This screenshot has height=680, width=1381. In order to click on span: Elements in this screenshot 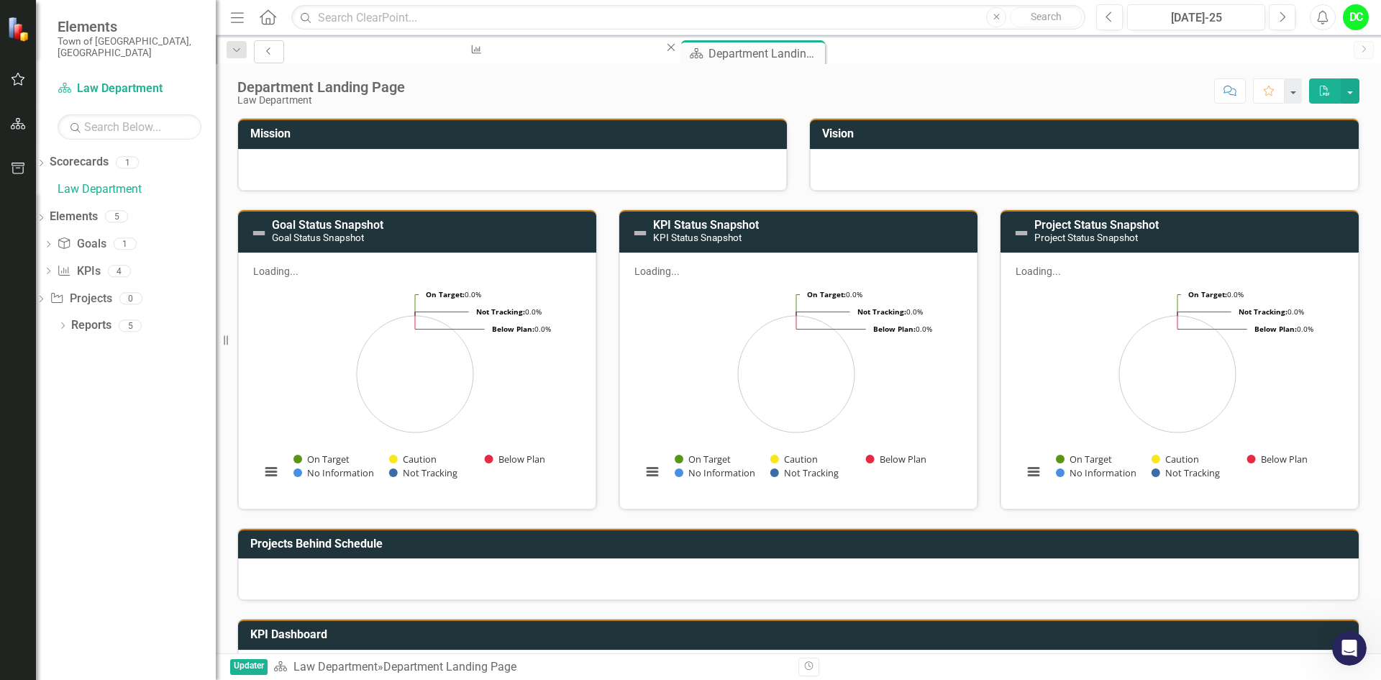, I will do `click(129, 27)`.